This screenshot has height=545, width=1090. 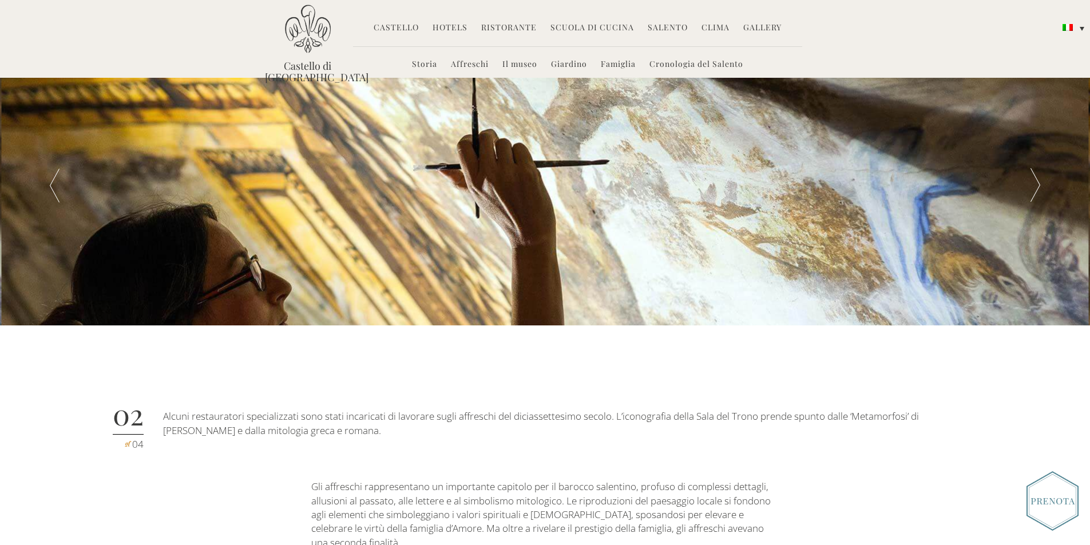 What do you see at coordinates (128, 443) in the screenshot?
I see `span: of` at bounding box center [128, 443].